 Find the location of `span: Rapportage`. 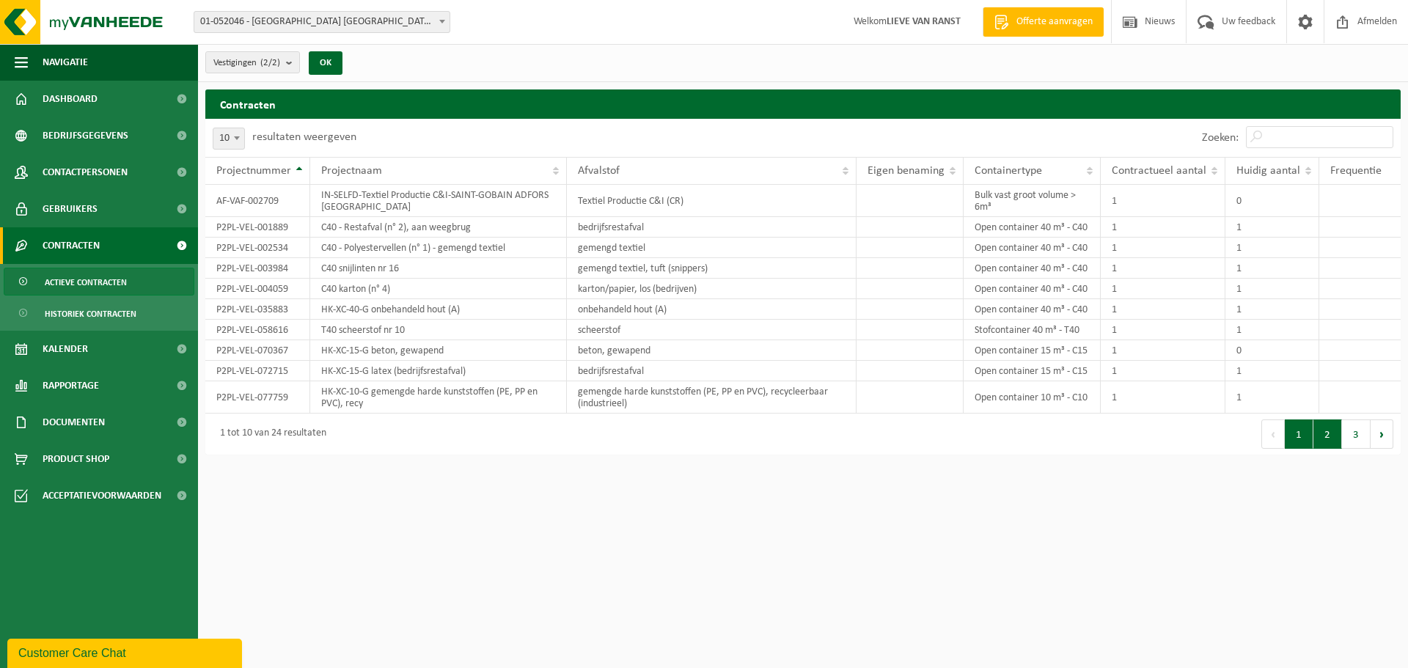

span: Rapportage is located at coordinates (70, 386).